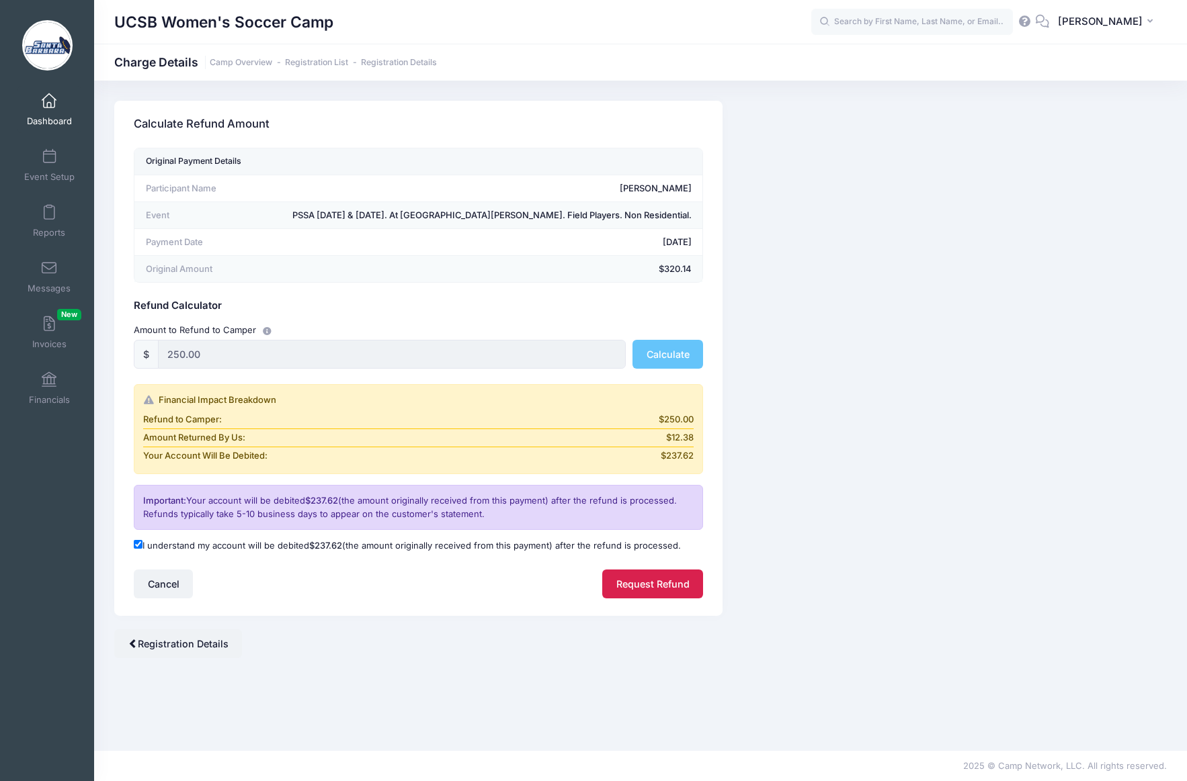 The image size is (1187, 781). I want to click on span: 2025 © Camp Network, LLC. All rights reserved., so click(1064, 766).